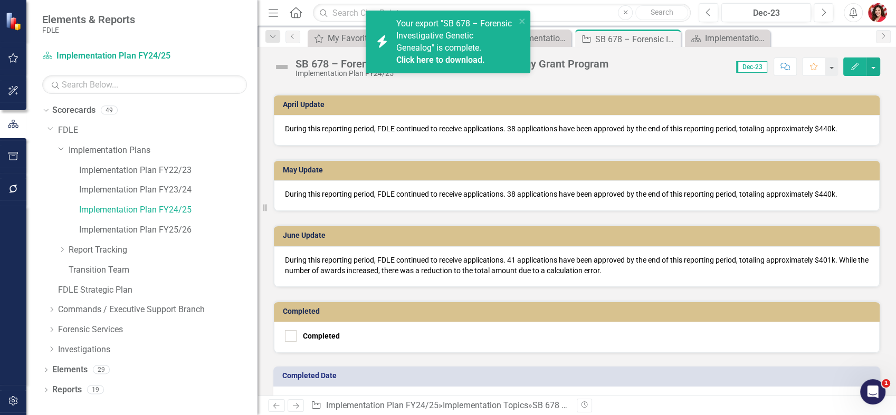 This screenshot has width=896, height=415. I want to click on a: Implementation Topics, so click(485, 405).